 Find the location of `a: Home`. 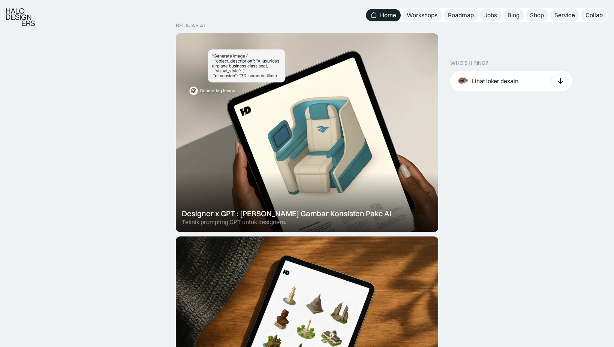

a: Home is located at coordinates (383, 15).